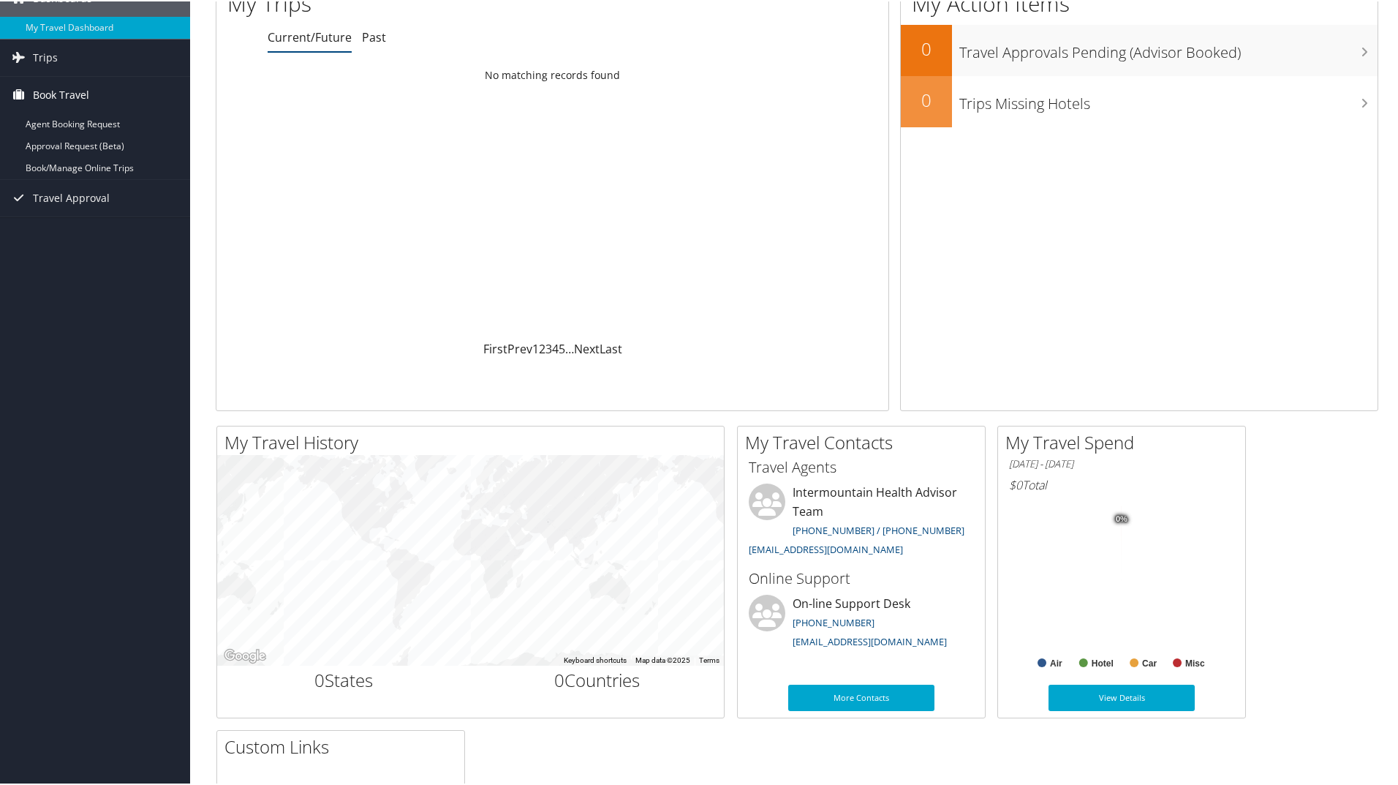 The width and height of the screenshot is (1398, 785). What do you see at coordinates (587, 347) in the screenshot?
I see `a: Next` at bounding box center [587, 347].